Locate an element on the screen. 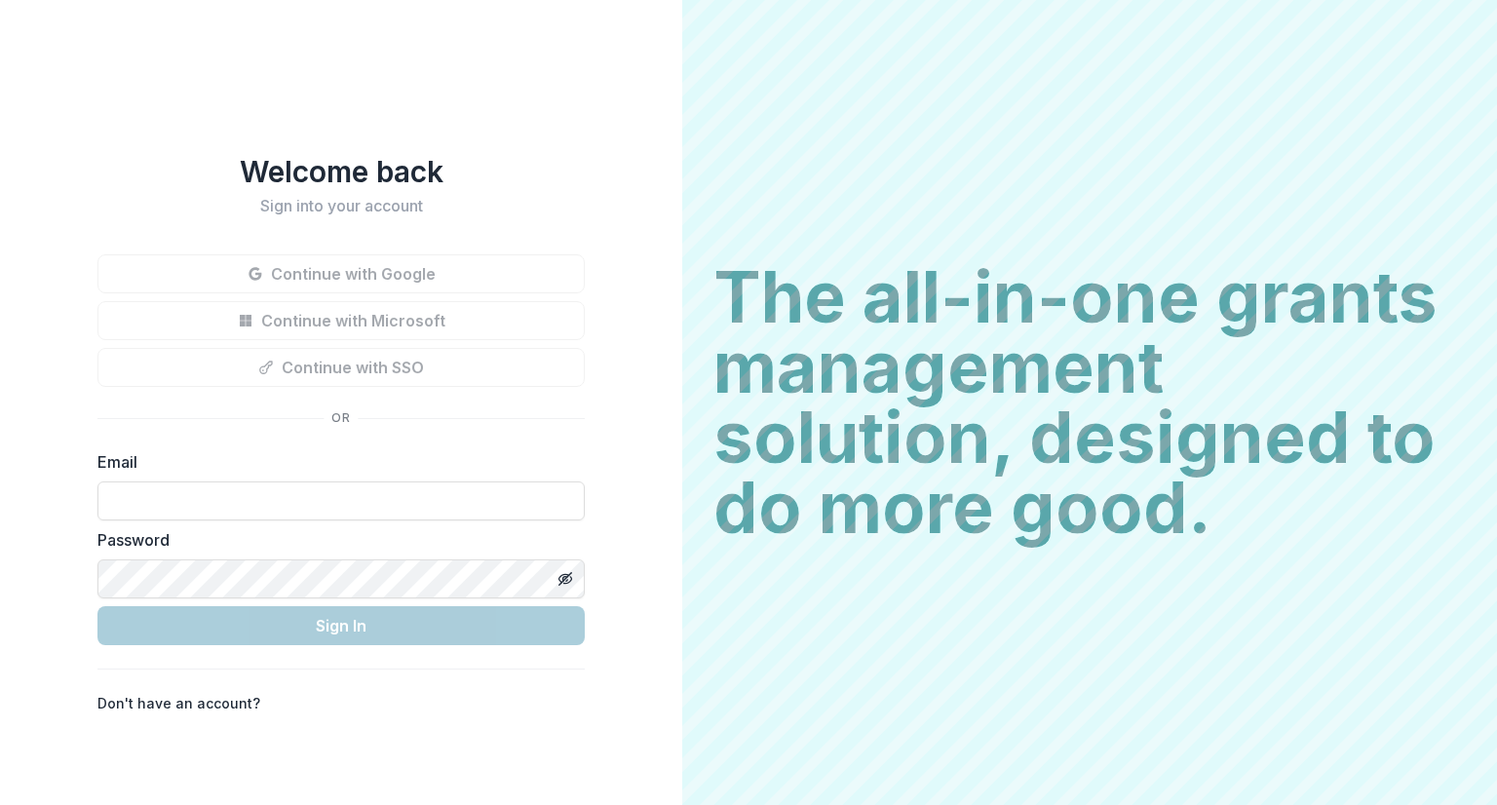 This screenshot has width=1497, height=805. h1: Welcome back is located at coordinates (341, 172).